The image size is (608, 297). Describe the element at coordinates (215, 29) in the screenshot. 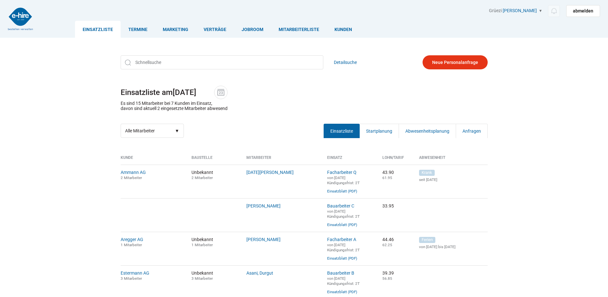

I see `a: Verträge` at that location.